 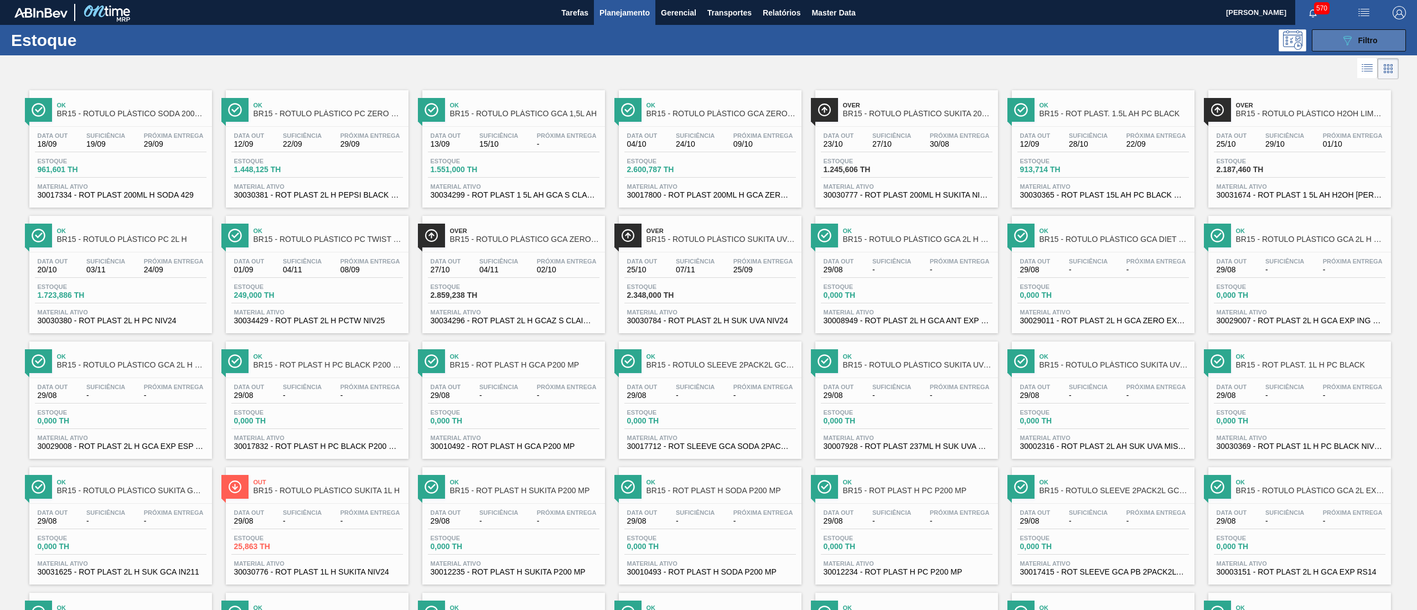 What do you see at coordinates (249, 270) in the screenshot?
I see `span: 01/09` at bounding box center [249, 270].